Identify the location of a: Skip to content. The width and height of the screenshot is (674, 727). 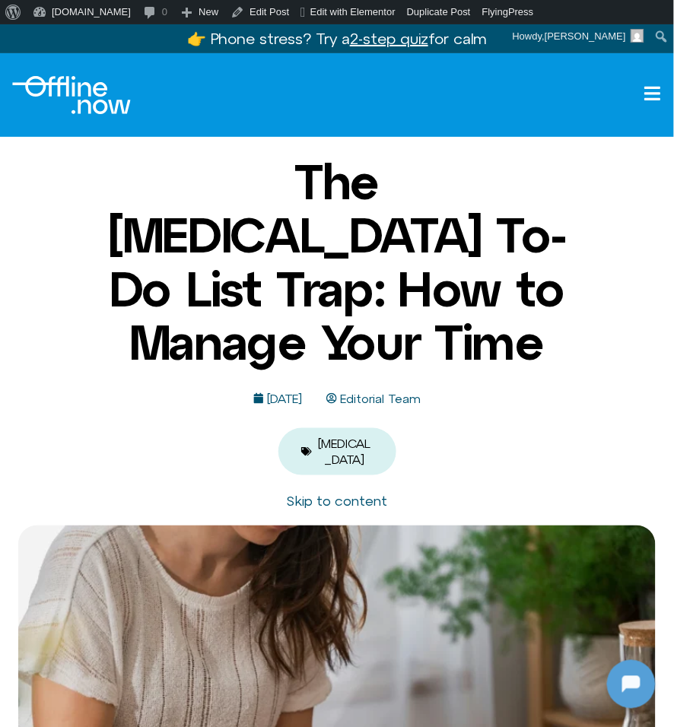
(337, 501).